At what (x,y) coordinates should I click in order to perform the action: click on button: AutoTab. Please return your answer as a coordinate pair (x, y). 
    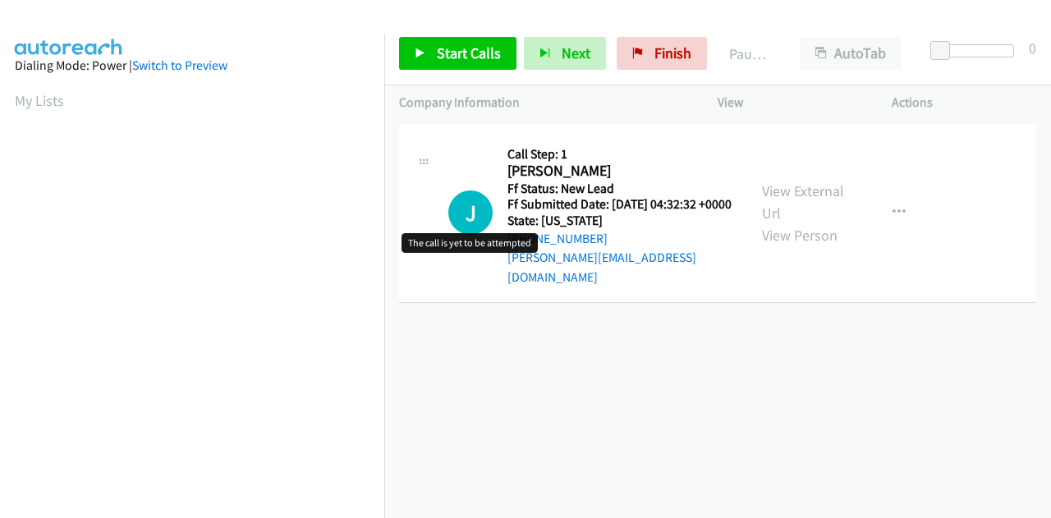
    Looking at the image, I should click on (850, 53).